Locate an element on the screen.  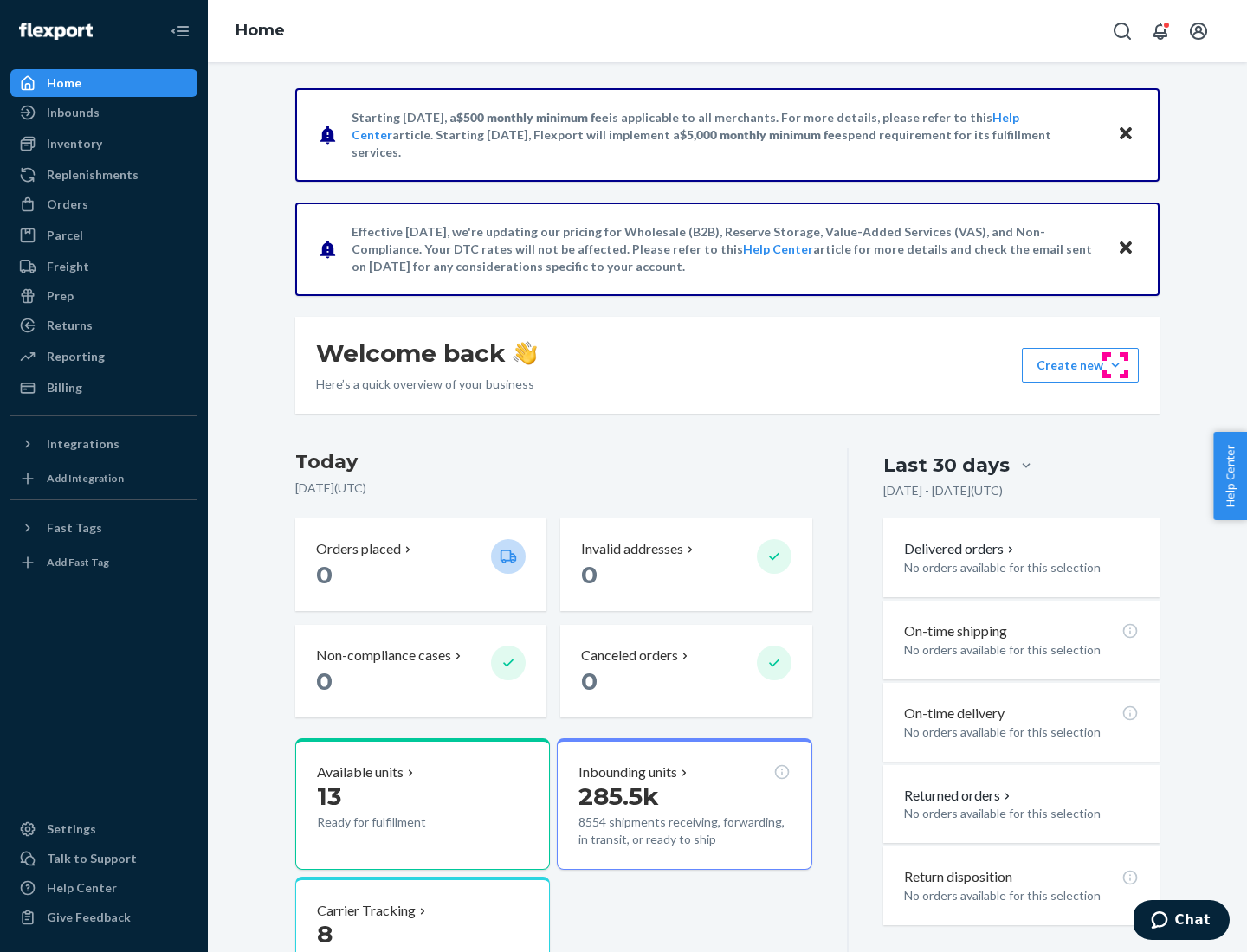
a: Add Fast Tag is located at coordinates (104, 563).